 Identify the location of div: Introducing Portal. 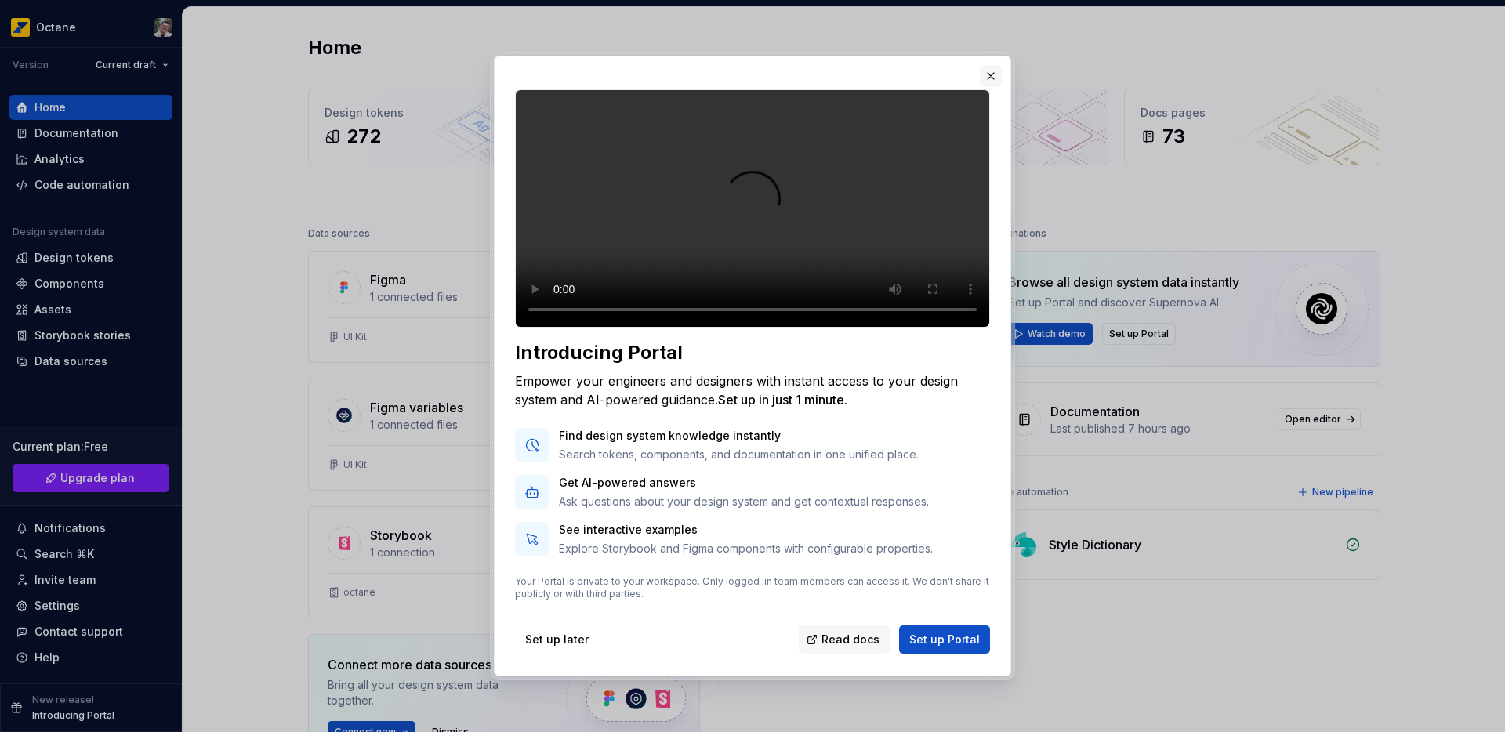
(753, 353).